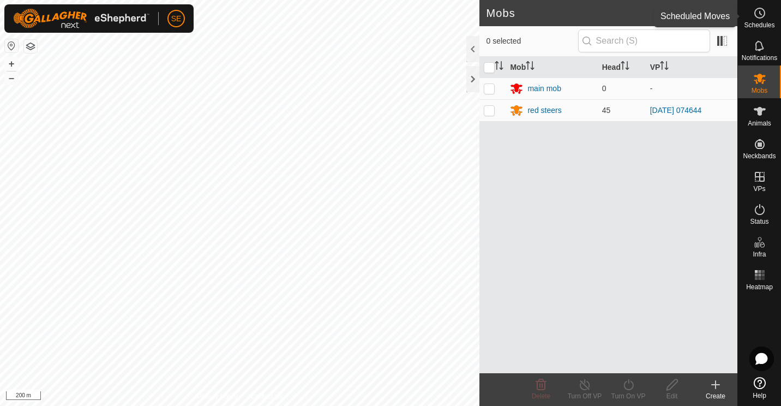 Image resolution: width=781 pixels, height=406 pixels. What do you see at coordinates (759, 90) in the screenshot?
I see `span: Mobs` at bounding box center [759, 90].